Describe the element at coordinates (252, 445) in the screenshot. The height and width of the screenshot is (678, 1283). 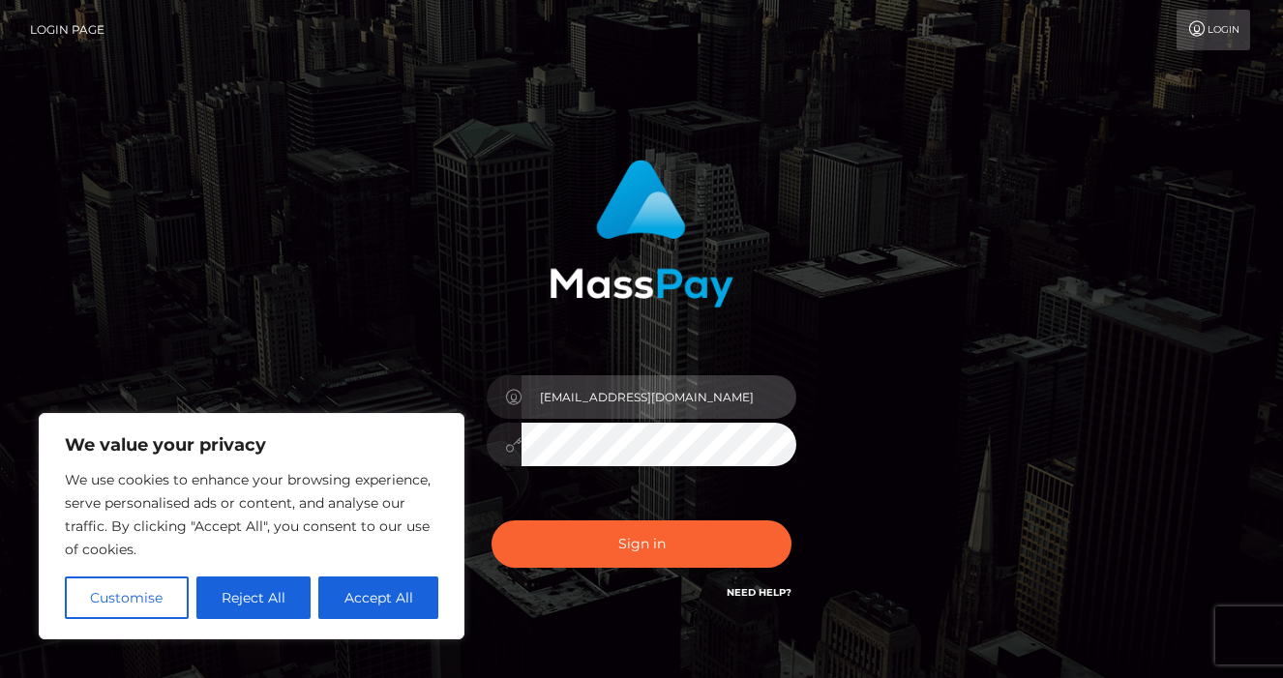
I see `p: We value your privacy` at that location.